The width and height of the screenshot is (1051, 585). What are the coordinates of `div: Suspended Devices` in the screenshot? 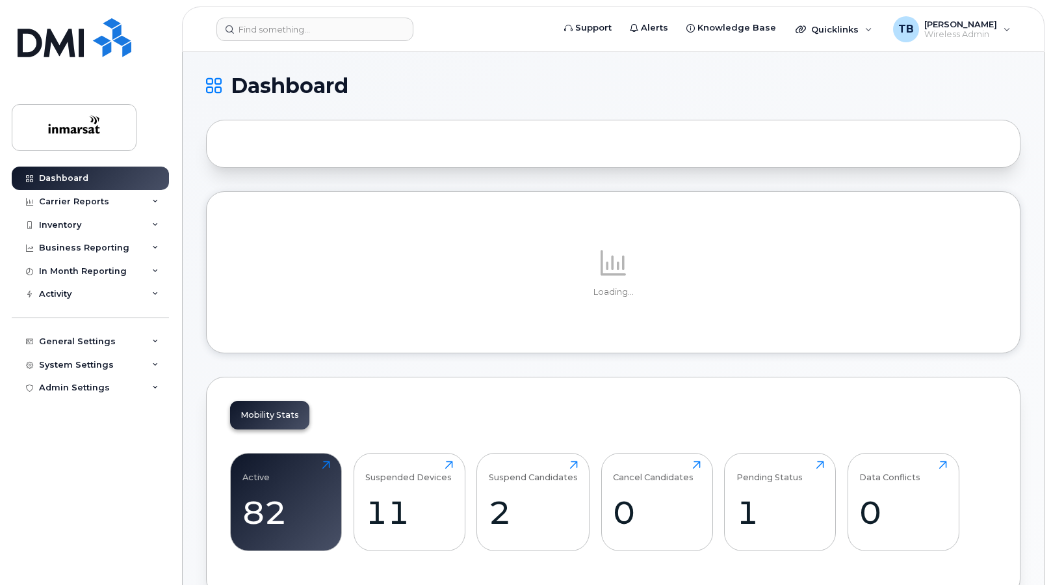 It's located at (408, 471).